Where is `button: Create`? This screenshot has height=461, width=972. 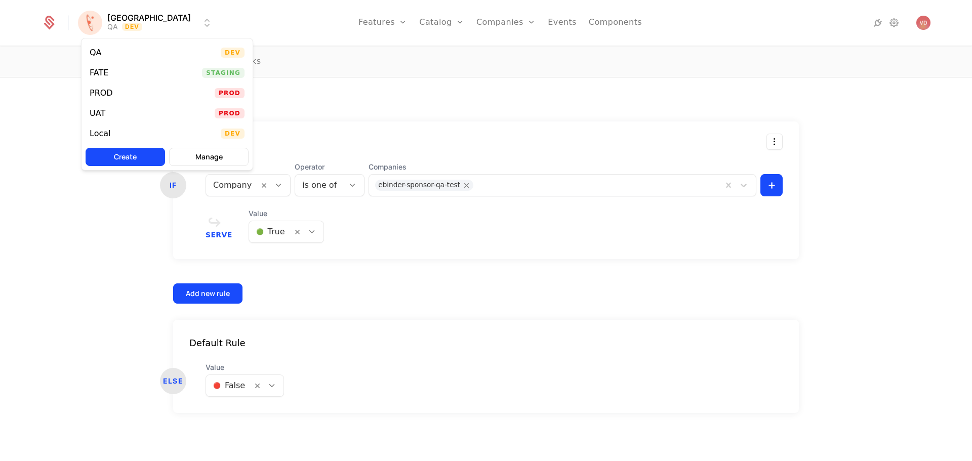
button: Create is located at coordinates (125, 157).